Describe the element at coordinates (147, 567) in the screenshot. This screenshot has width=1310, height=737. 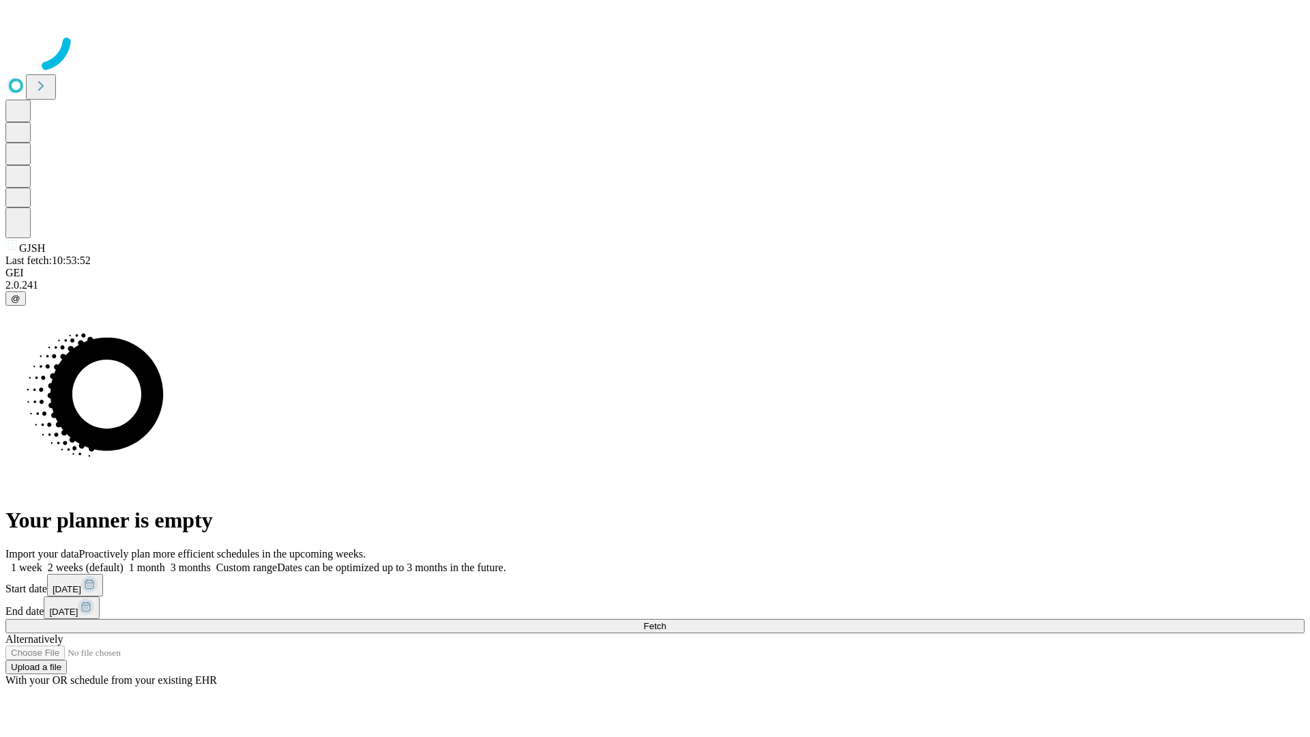
I see `span: 1 month` at that location.